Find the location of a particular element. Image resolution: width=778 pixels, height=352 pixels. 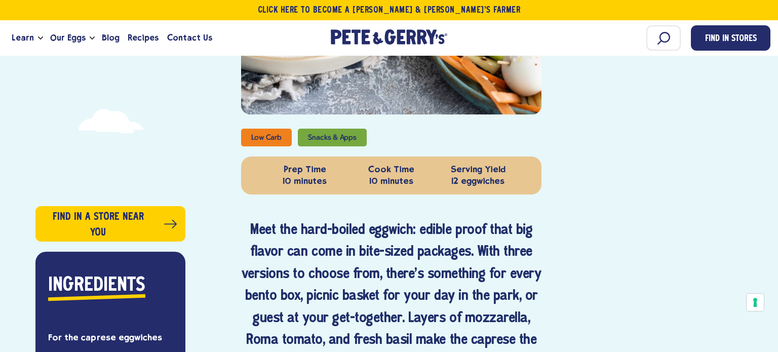

a: Recipes is located at coordinates (143, 38).